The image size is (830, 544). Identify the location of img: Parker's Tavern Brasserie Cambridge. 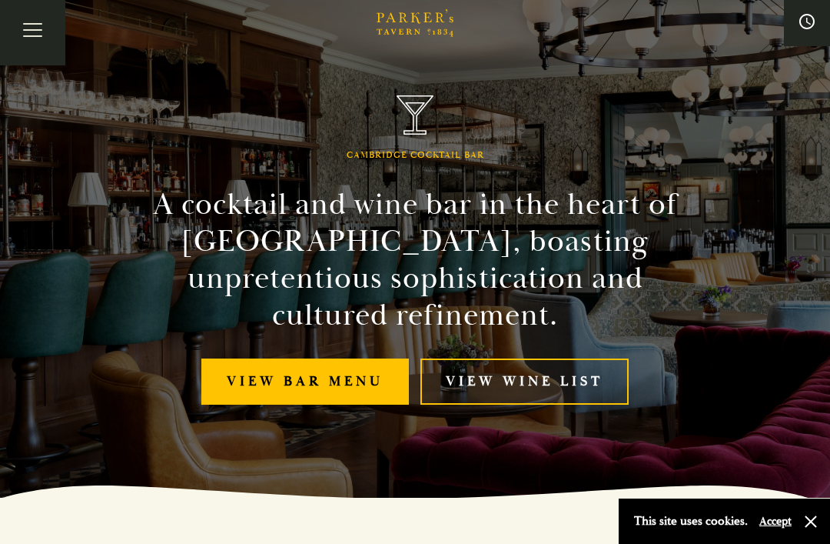
(415, 115).